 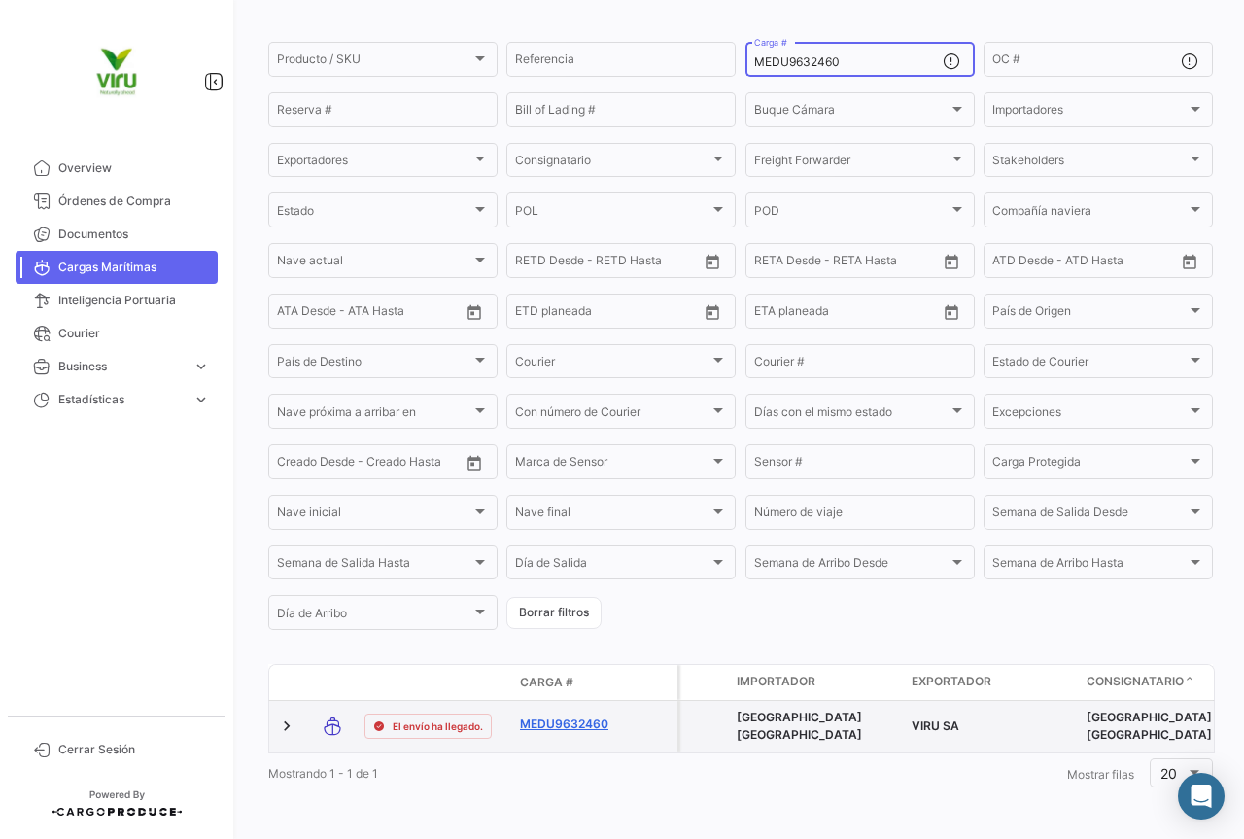 What do you see at coordinates (374, 163) in the screenshot?
I see `span: Exportadores` at bounding box center [374, 163].